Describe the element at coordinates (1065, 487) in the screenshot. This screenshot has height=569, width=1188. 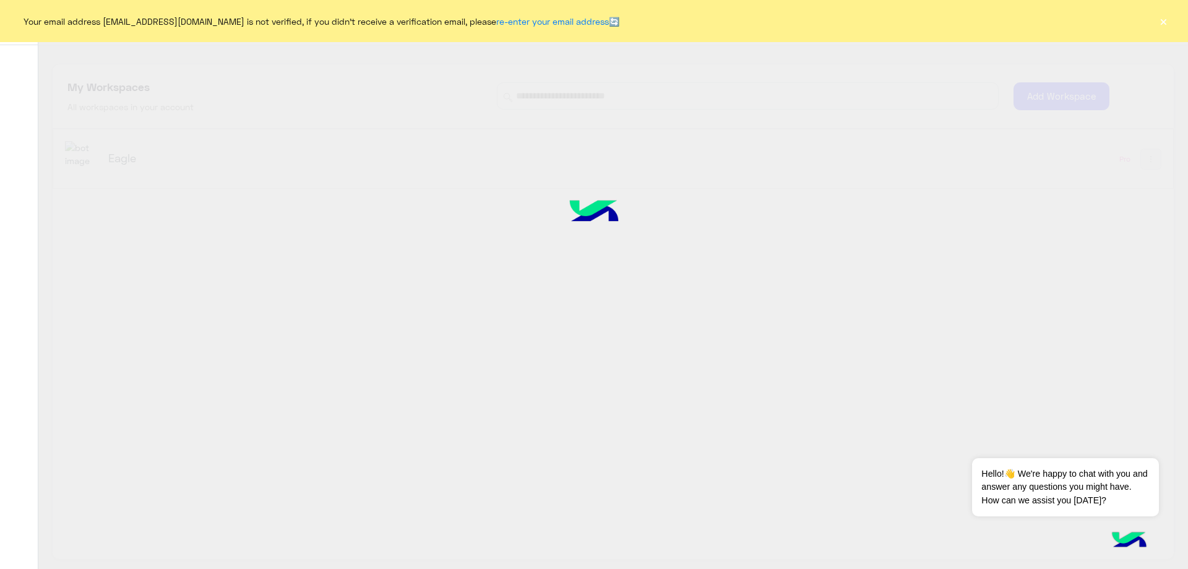
I see `span: Hello!👋 We're happy to chat with you and answer any questions you might have. How can we assist y...` at that location.